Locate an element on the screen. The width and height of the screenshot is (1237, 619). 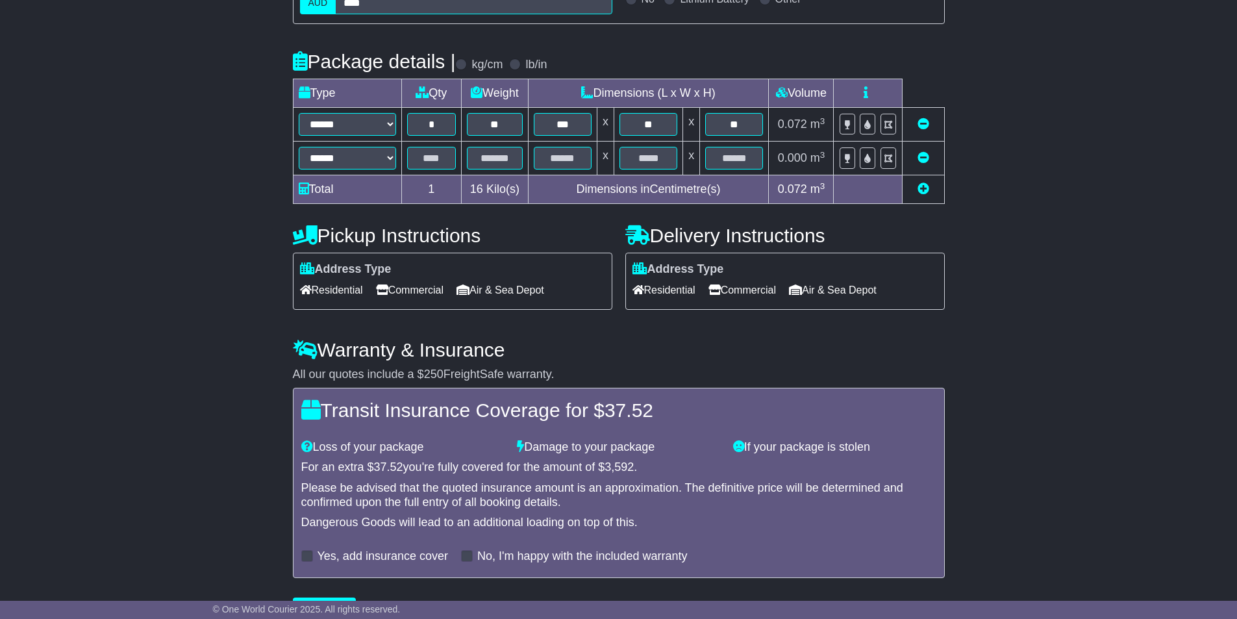
div: All our quotes include a $ FreightSafe warranty. is located at coordinates (619, 375).